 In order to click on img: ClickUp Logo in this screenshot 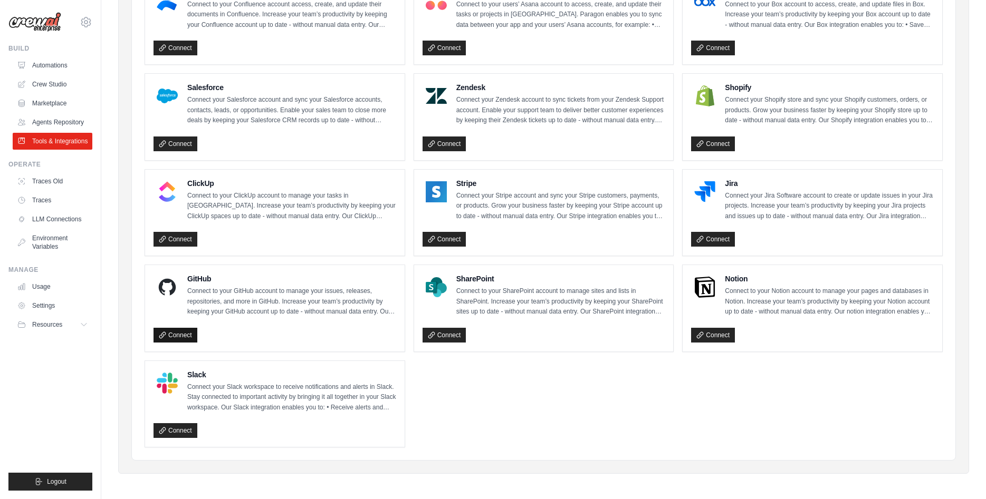, I will do `click(167, 192)`.